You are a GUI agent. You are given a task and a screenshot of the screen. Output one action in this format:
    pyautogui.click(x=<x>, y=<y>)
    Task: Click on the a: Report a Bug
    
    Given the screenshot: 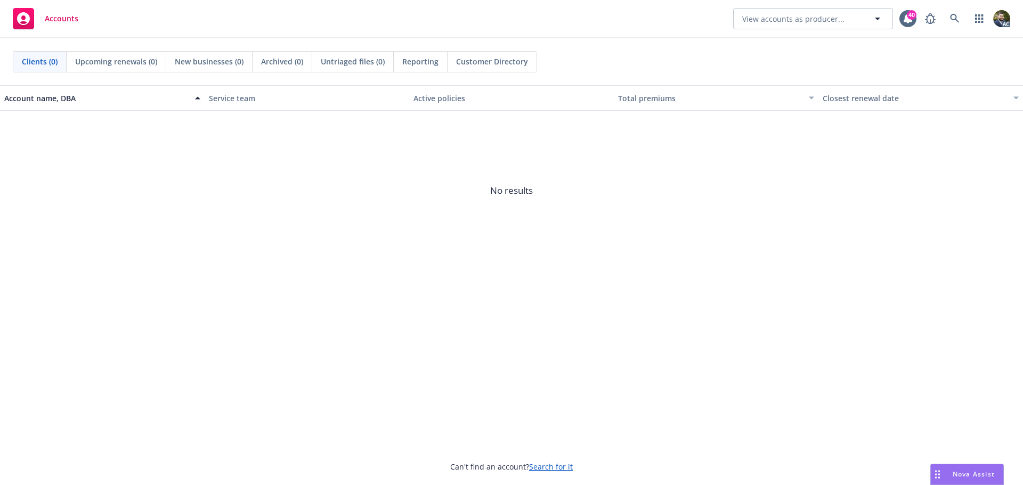 What is the action you would take?
    pyautogui.click(x=930, y=19)
    